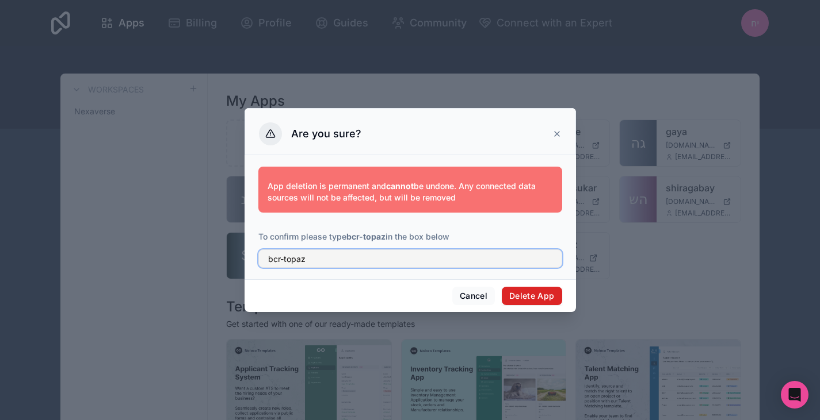  Describe the element at coordinates (410, 237) in the screenshot. I see `p: To confirm please type in the box below` at that location.